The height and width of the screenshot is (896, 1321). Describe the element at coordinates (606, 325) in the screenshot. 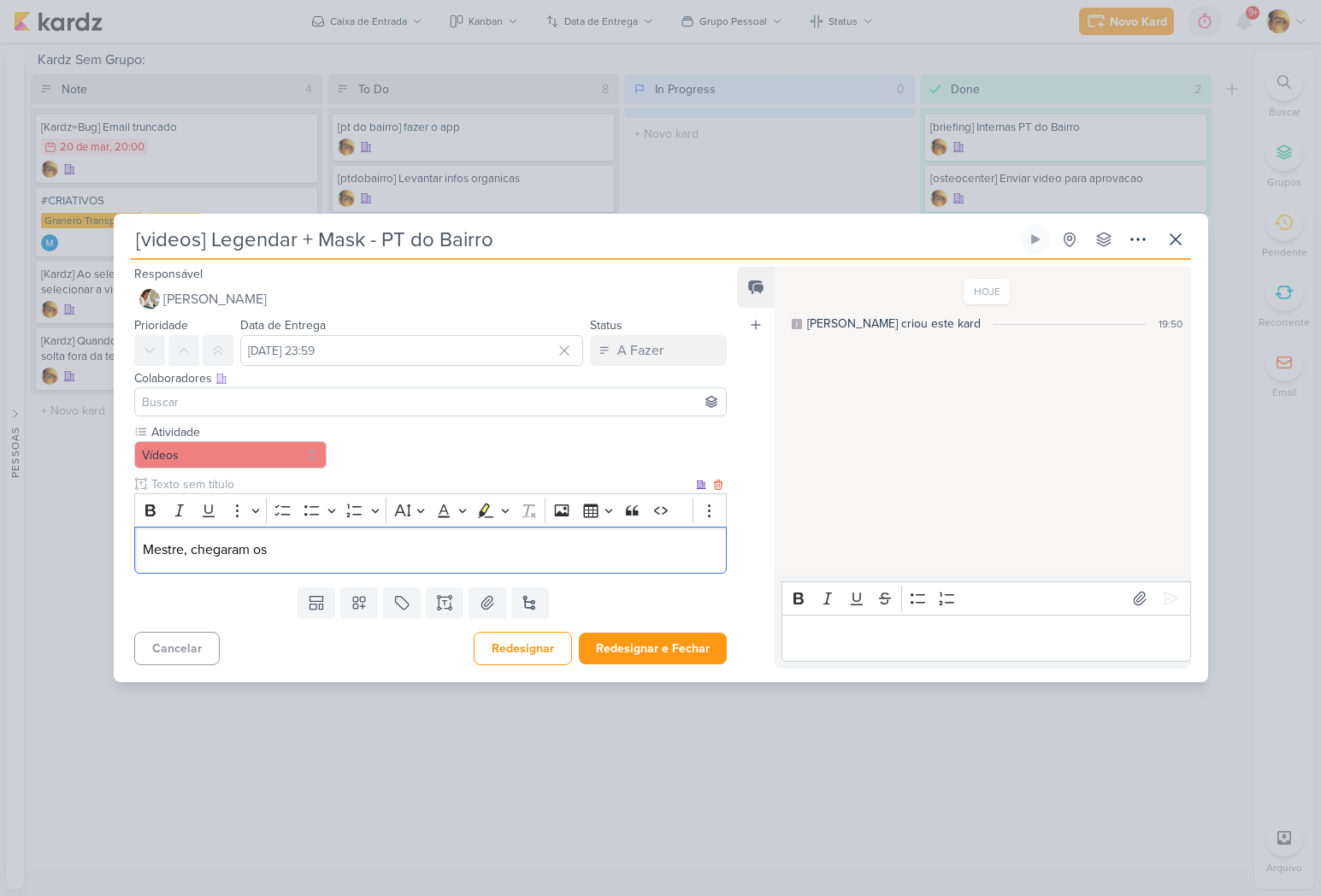

I see `label: Status` at that location.